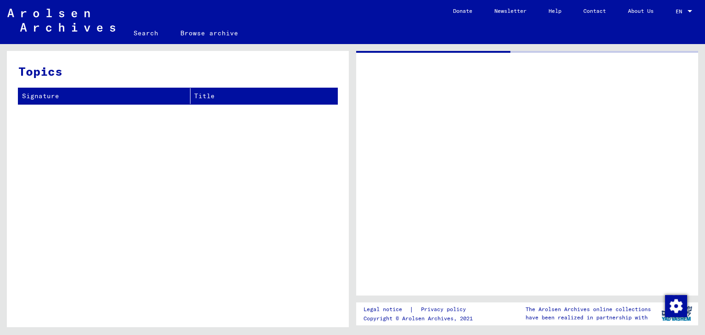 The image size is (705, 335). I want to click on h3: Topics, so click(178, 71).